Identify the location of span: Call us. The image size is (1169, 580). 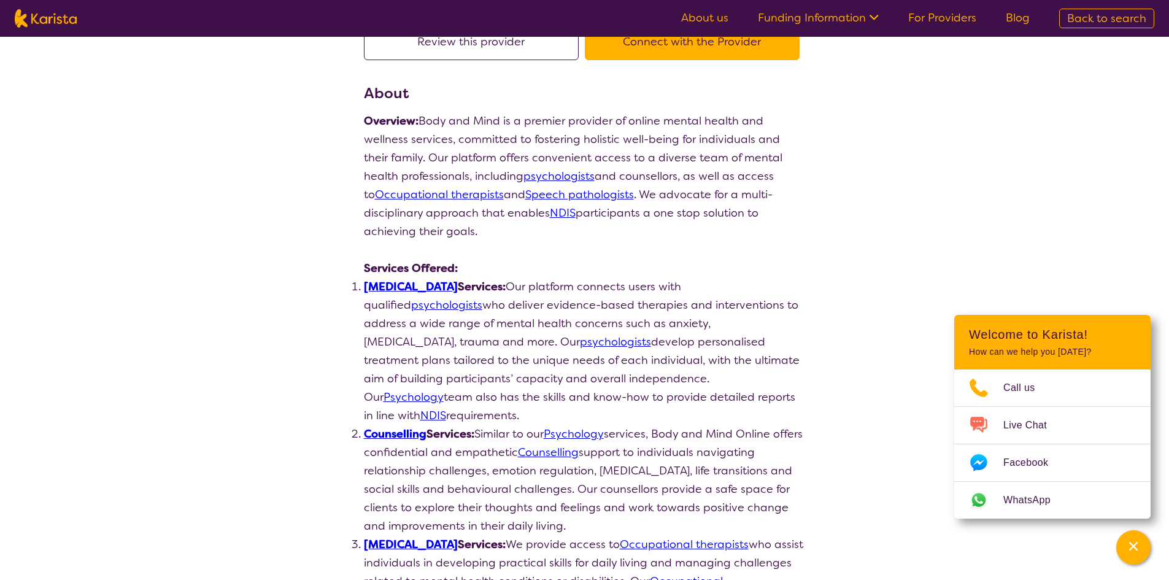
(1026, 388).